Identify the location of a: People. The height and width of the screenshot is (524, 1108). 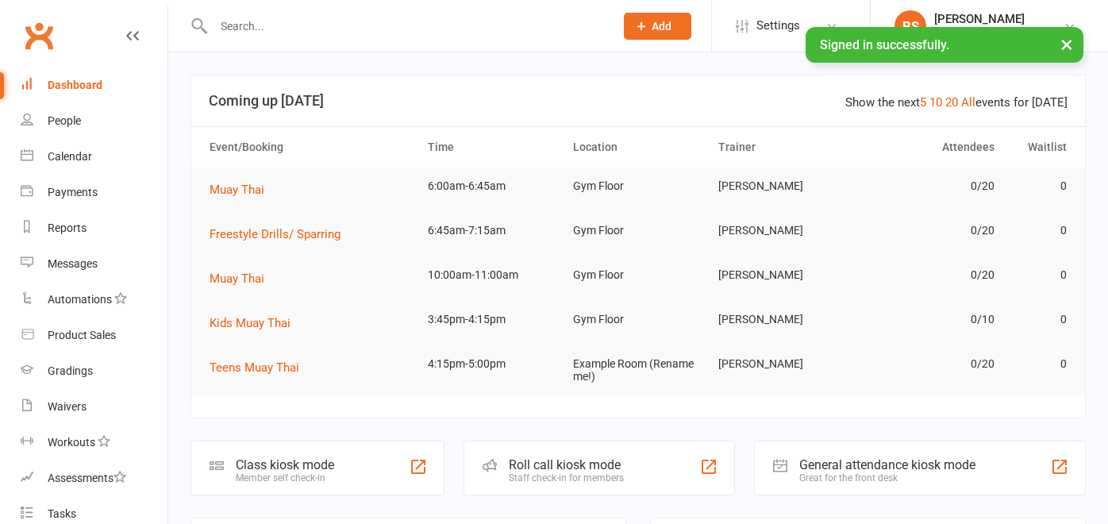
(94, 121).